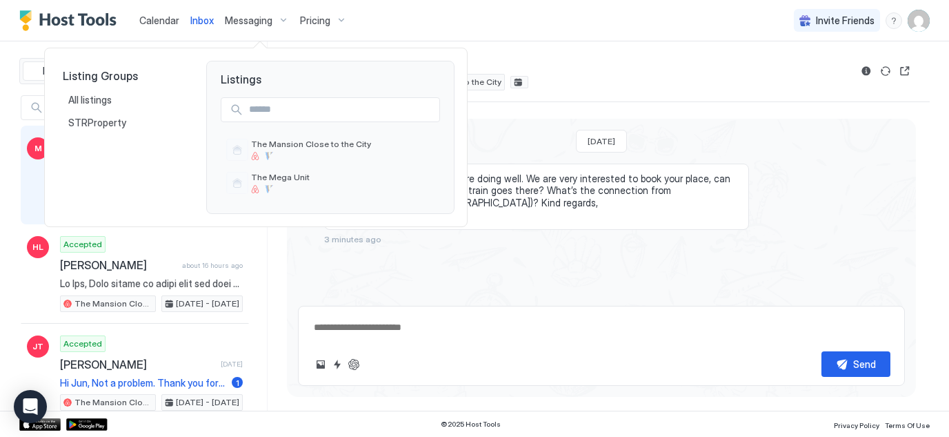 This screenshot has height=437, width=949. Describe the element at coordinates (343, 177) in the screenshot. I see `span: The Mega Unit` at that location.